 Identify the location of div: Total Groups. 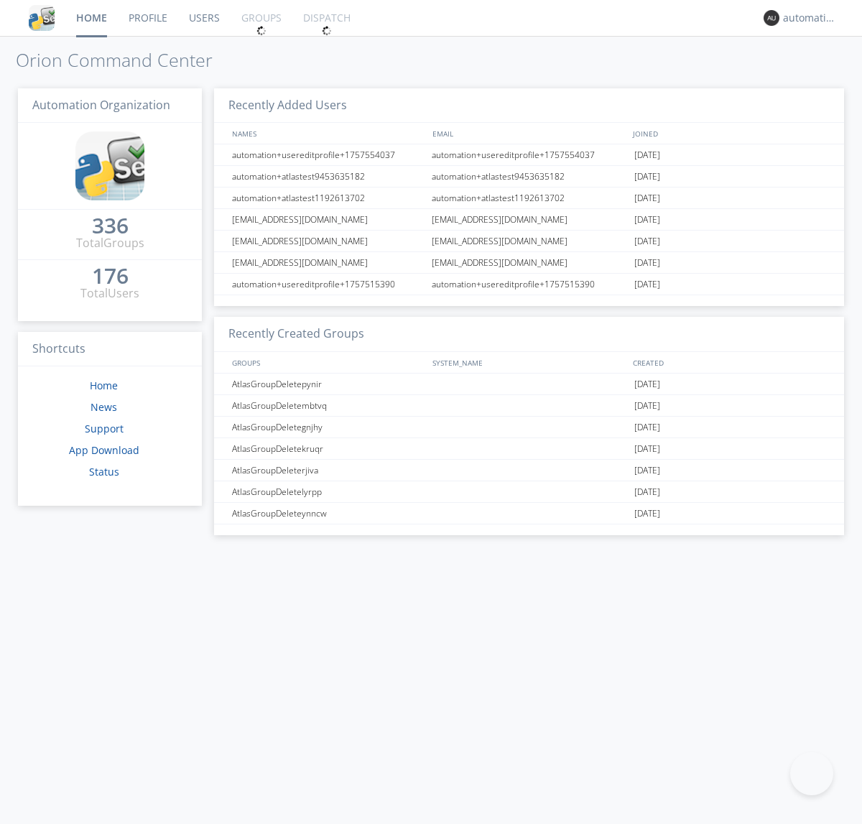
(110, 243).